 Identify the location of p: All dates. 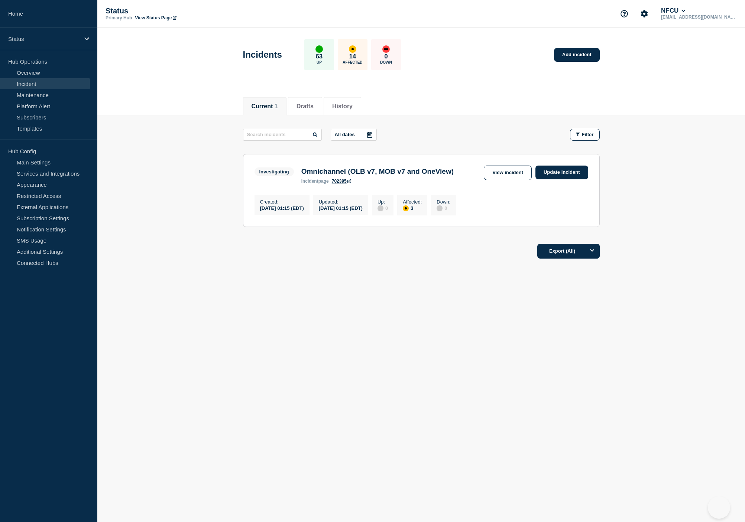
(345, 134).